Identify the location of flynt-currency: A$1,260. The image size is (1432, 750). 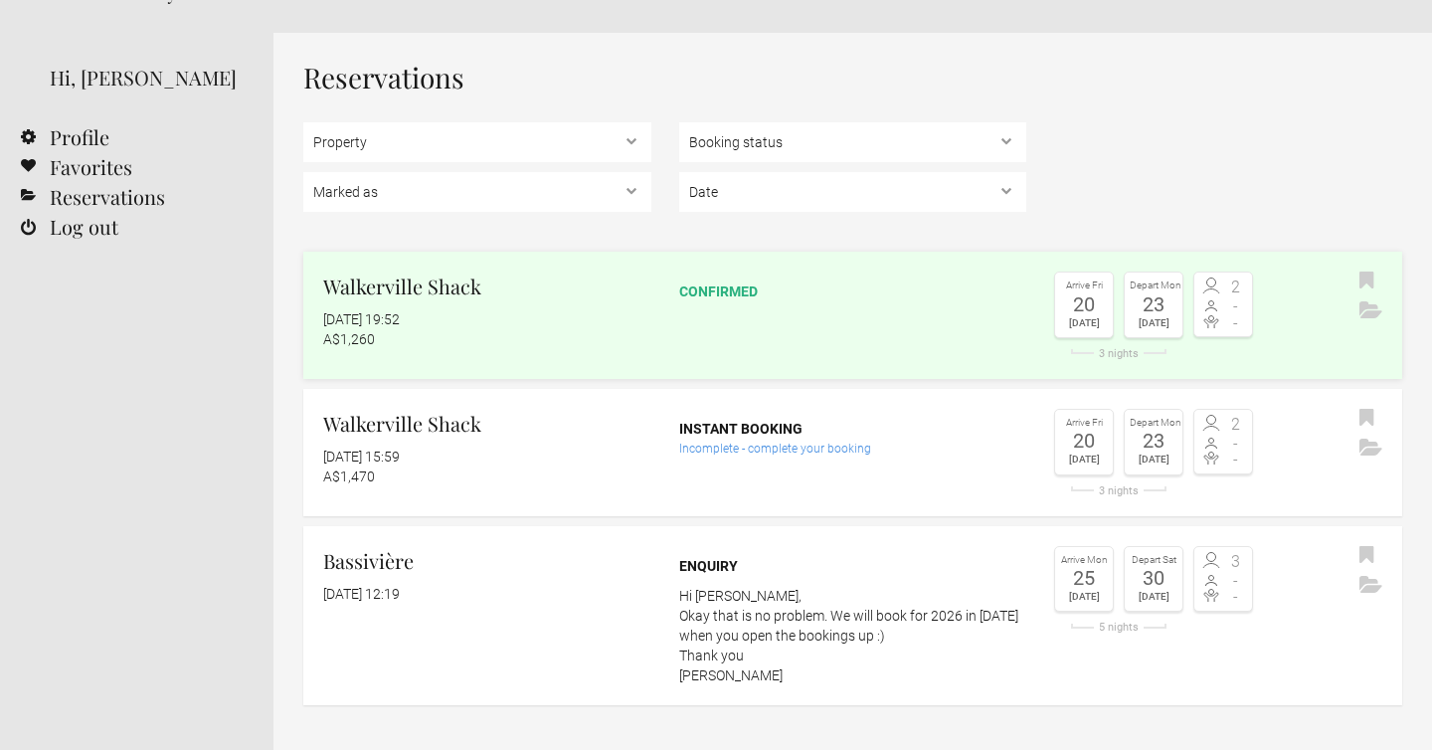
(349, 339).